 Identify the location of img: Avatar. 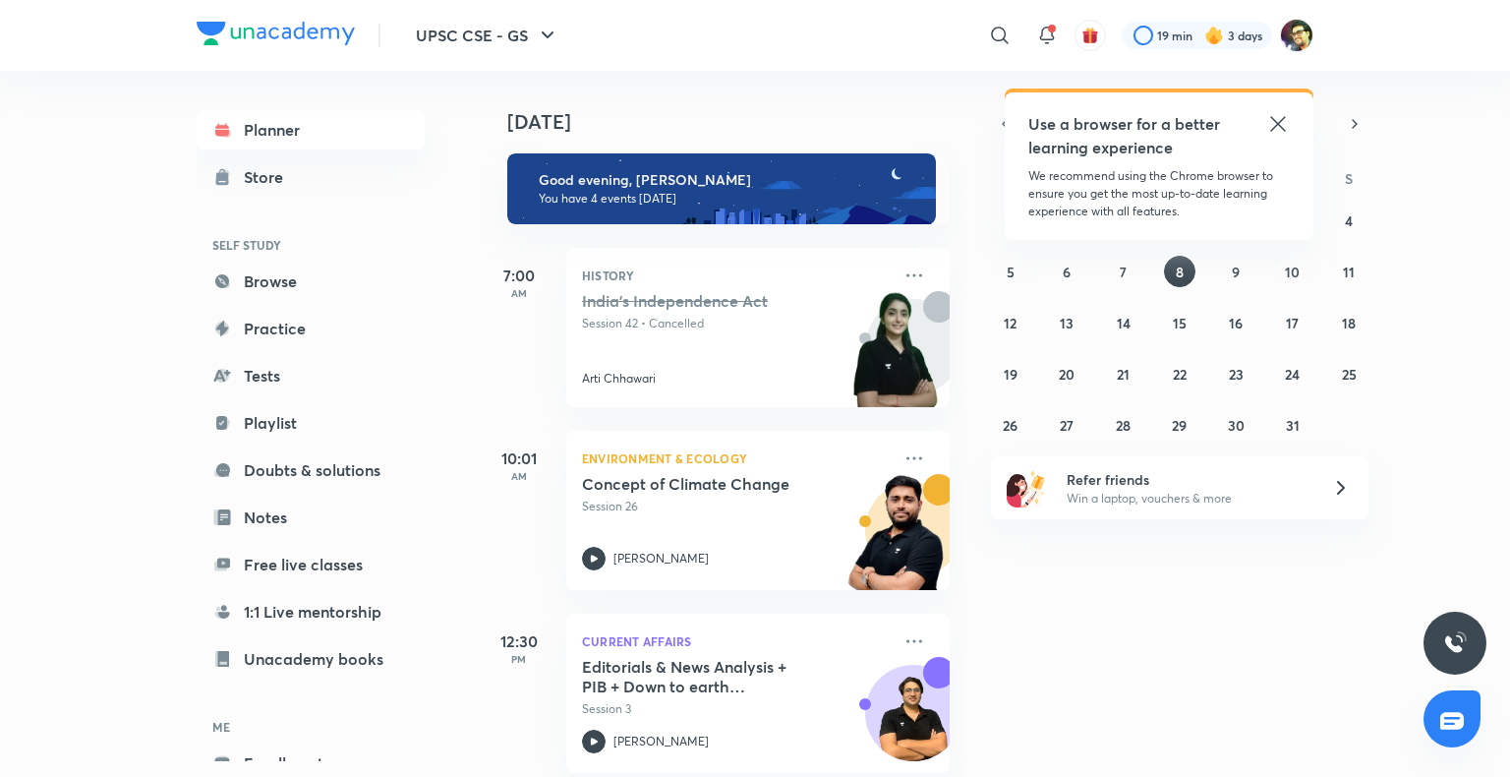
(913, 722).